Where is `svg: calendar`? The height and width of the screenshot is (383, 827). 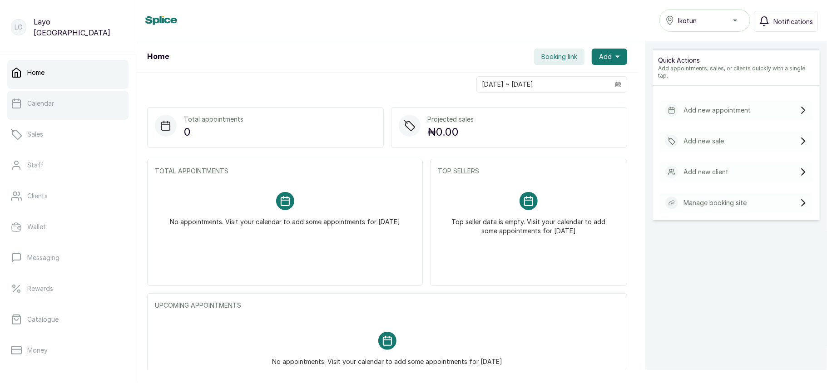
svg: calendar is located at coordinates (618, 84).